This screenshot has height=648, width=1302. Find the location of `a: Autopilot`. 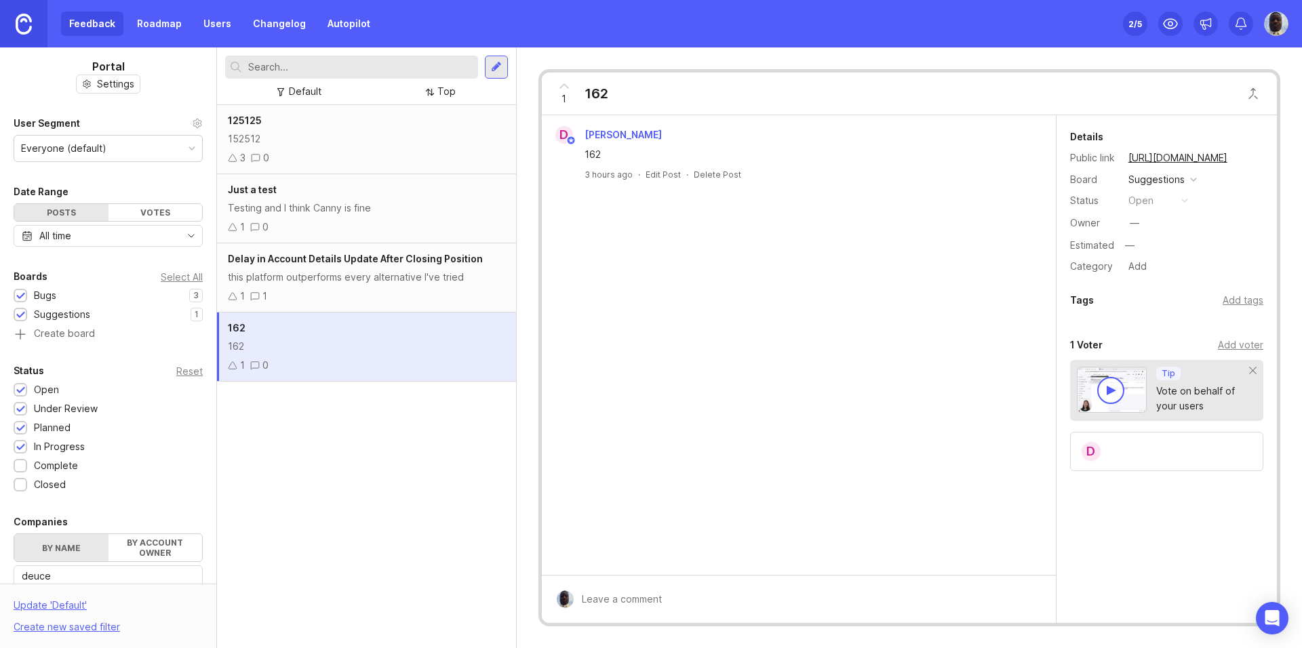

a: Autopilot is located at coordinates (349, 24).